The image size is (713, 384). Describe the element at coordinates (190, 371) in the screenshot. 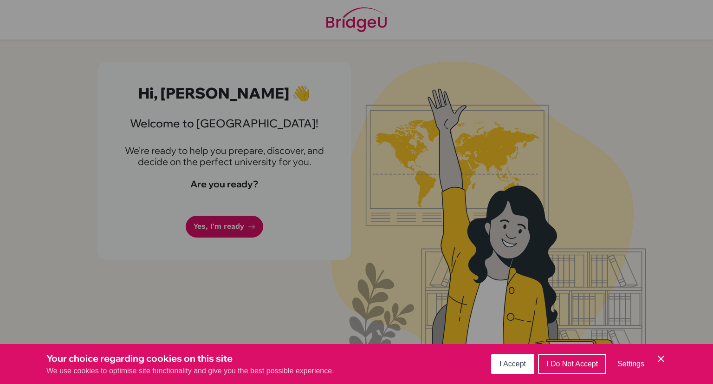

I see `p: We use cookies to optimise site functionality and give you the best possible experience.` at that location.